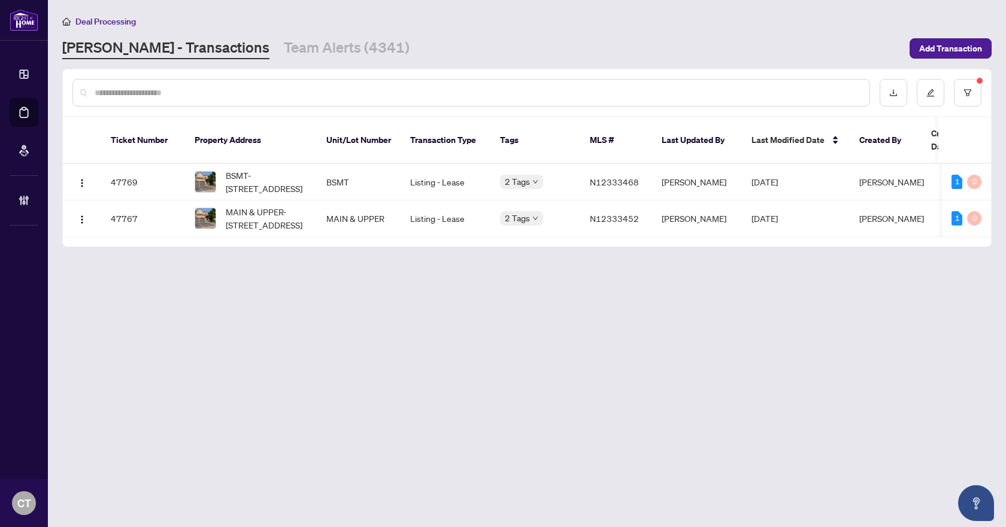  Describe the element at coordinates (445, 141) in the screenshot. I see `th: Transaction Type` at that location.